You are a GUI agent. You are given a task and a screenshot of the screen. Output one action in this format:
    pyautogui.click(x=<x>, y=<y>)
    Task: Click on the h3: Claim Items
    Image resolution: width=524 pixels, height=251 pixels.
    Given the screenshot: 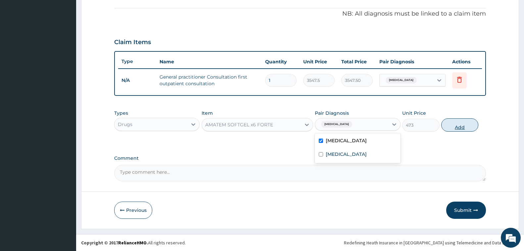 What is the action you would take?
    pyautogui.click(x=132, y=42)
    